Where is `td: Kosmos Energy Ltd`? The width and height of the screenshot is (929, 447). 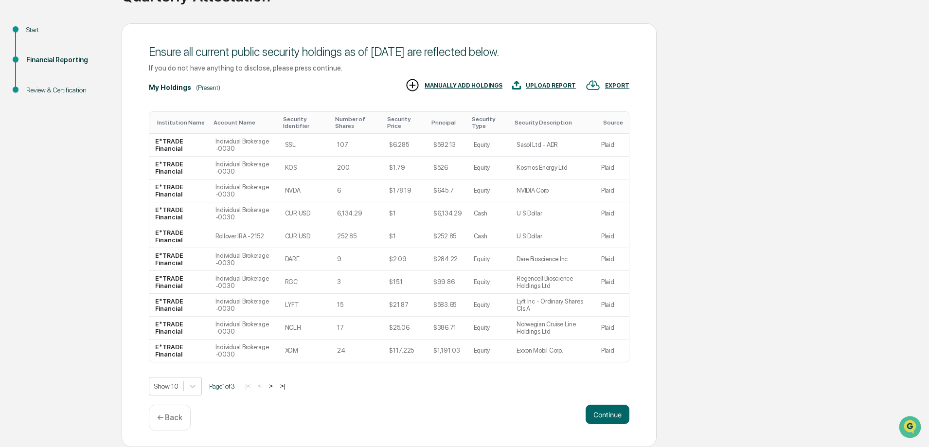
td: Kosmos Energy Ltd is located at coordinates (553, 168).